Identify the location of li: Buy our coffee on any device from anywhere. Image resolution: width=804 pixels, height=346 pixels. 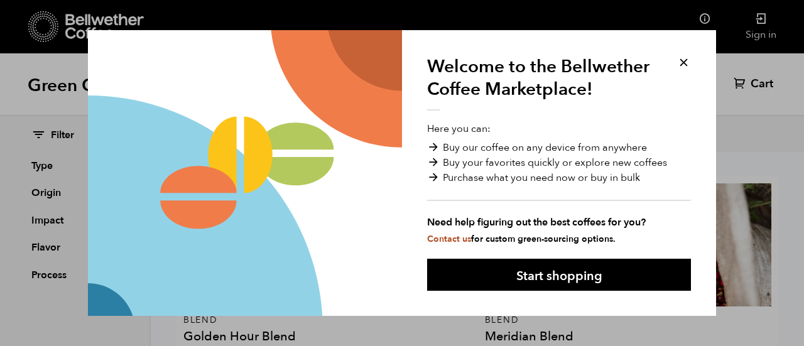
(559, 148).